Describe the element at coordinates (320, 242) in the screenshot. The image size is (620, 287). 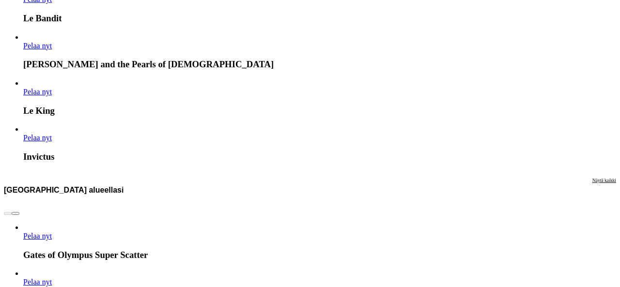
I see `article: Gates of Olympus Super Scatter` at that location.